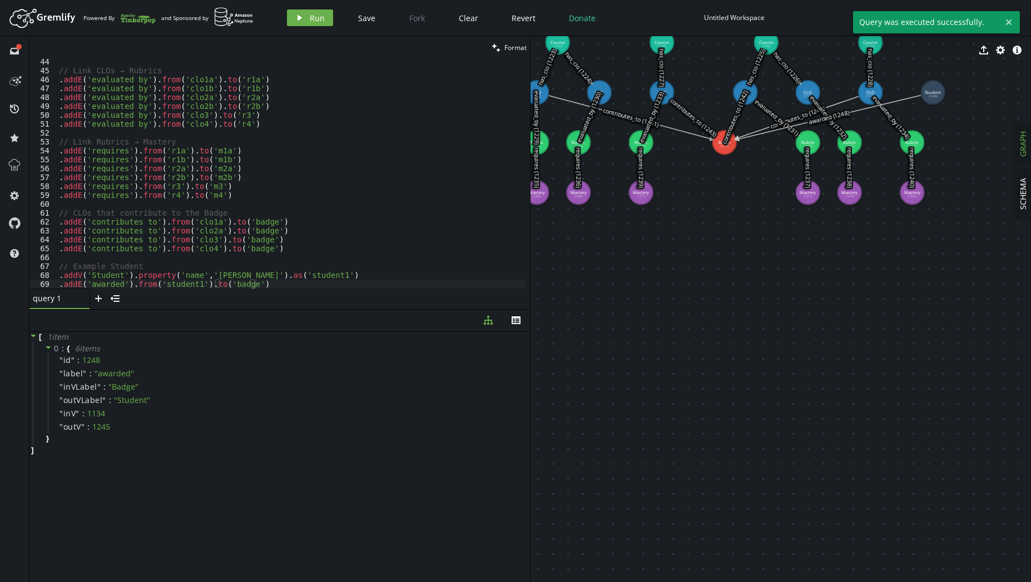 The image size is (1031, 582). Describe the element at coordinates (43, 213) in the screenshot. I see `div: 61` at that location.